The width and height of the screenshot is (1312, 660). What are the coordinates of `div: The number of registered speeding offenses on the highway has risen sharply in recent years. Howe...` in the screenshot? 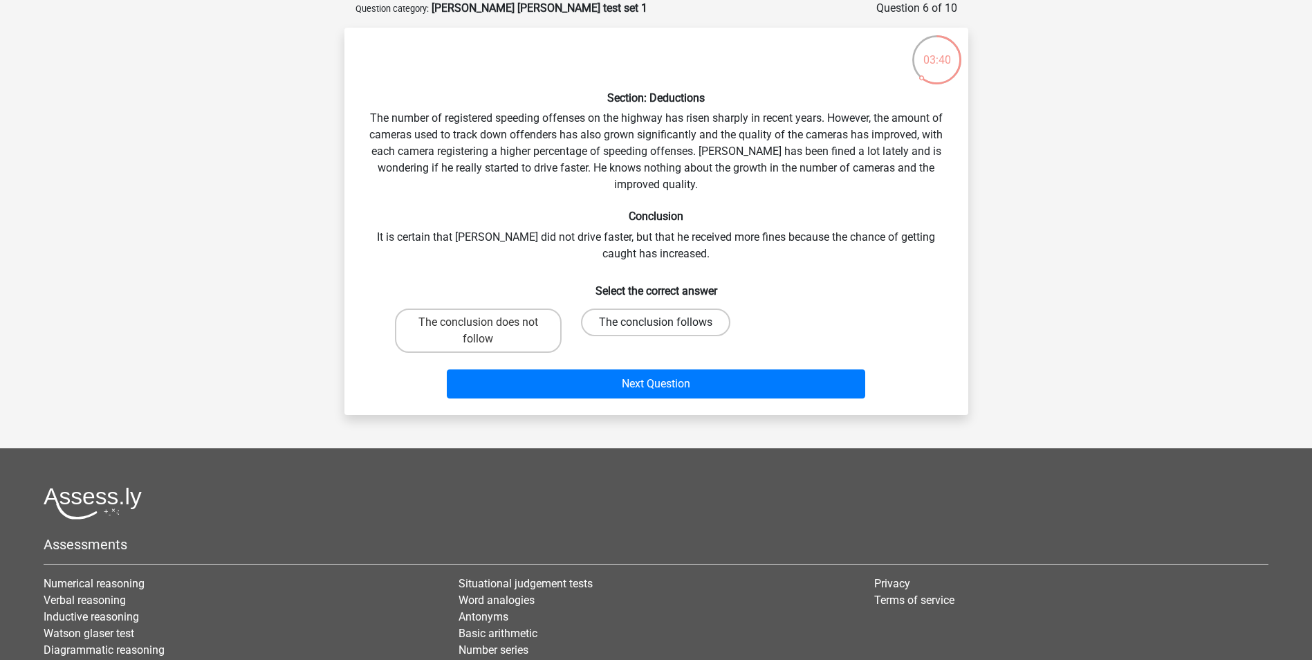 It's located at (657, 221).